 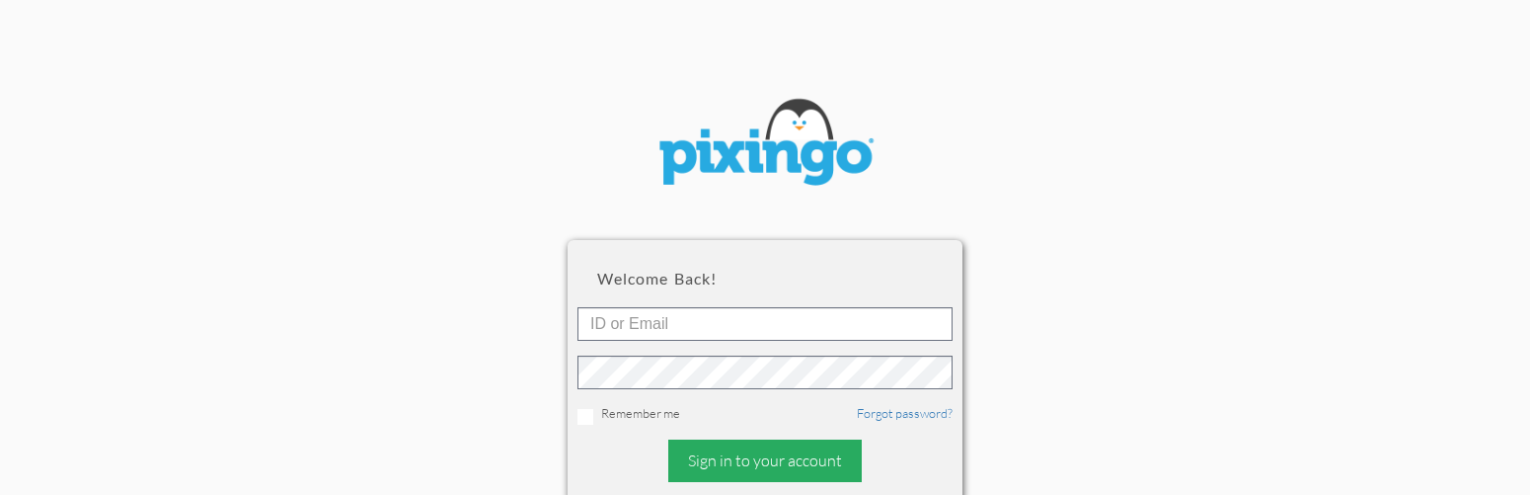 I want to click on a: Forgot password?, so click(x=904, y=413).